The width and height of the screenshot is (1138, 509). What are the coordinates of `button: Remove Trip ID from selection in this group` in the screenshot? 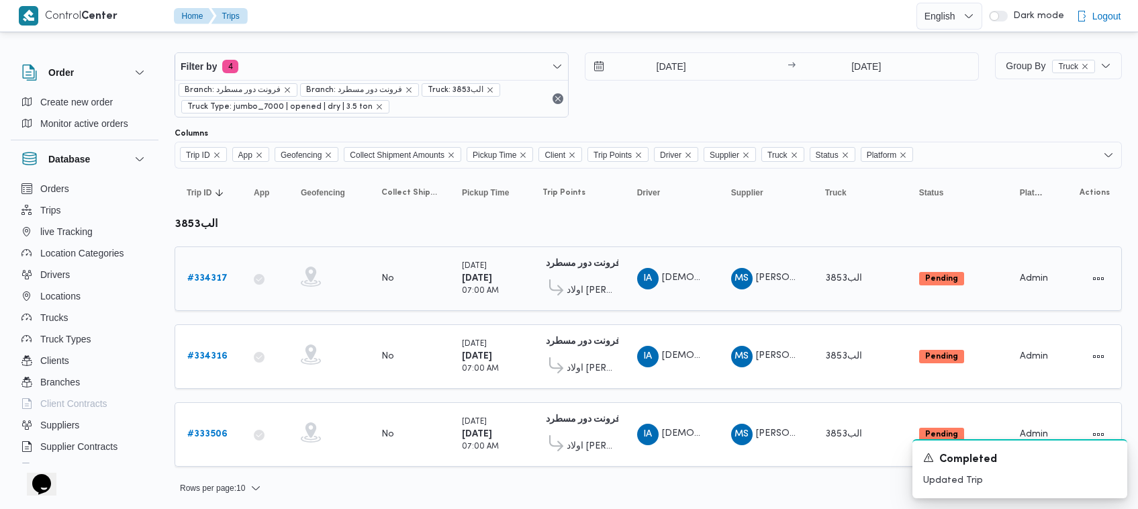 It's located at (217, 155).